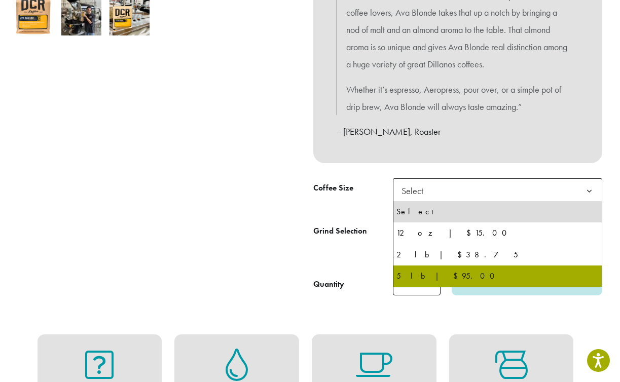 This screenshot has width=620, height=382. I want to click on label: Grind Selection, so click(353, 231).